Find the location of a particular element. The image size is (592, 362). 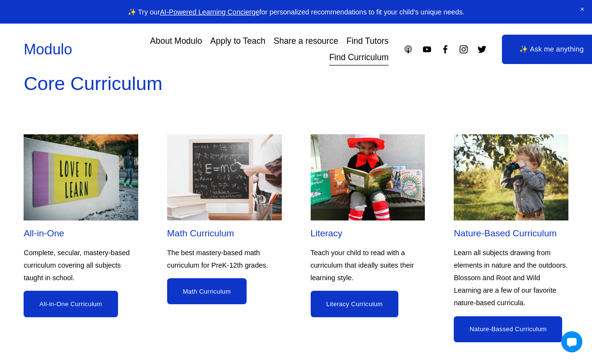

a: Find Curriculum is located at coordinates (358, 58).